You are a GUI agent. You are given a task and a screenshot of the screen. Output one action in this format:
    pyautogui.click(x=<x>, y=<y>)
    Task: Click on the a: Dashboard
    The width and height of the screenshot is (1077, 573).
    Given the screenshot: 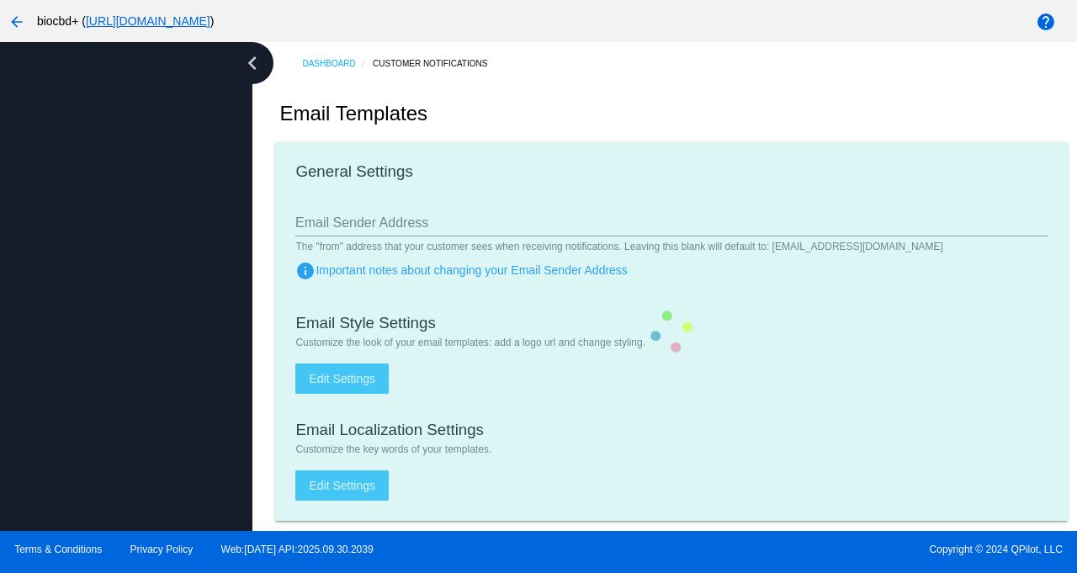 What is the action you would take?
    pyautogui.click(x=337, y=63)
    